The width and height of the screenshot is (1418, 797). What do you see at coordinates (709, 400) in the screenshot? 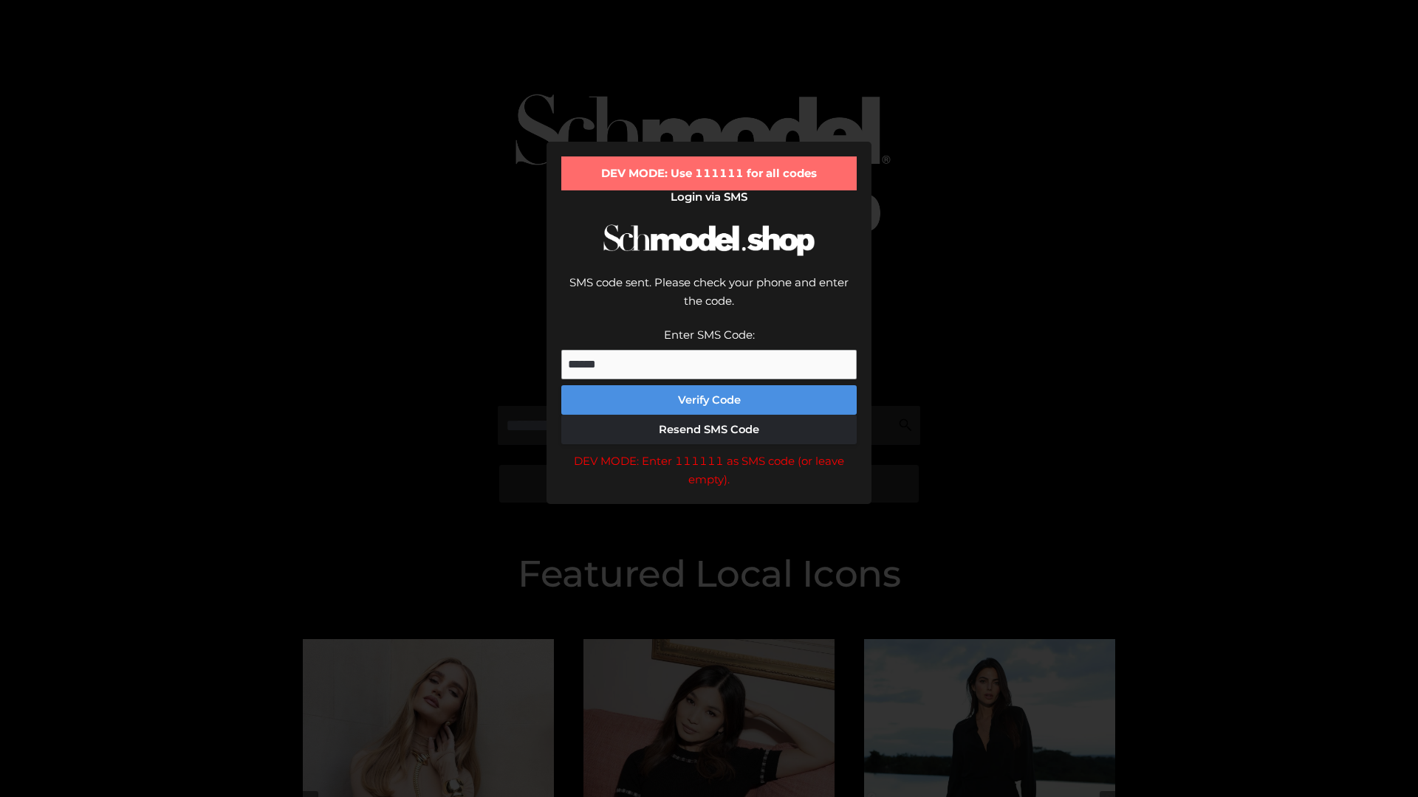
I see `button: Verify Code` at bounding box center [709, 400].